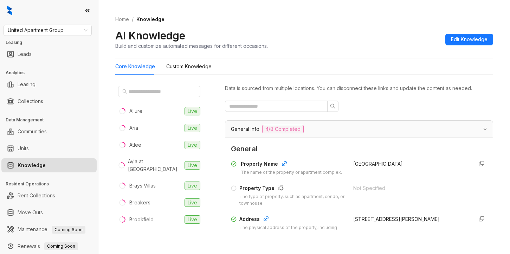 This screenshot has width=510, height=254. What do you see at coordinates (291, 164) in the screenshot?
I see `div: Property Name` at bounding box center [291, 164].